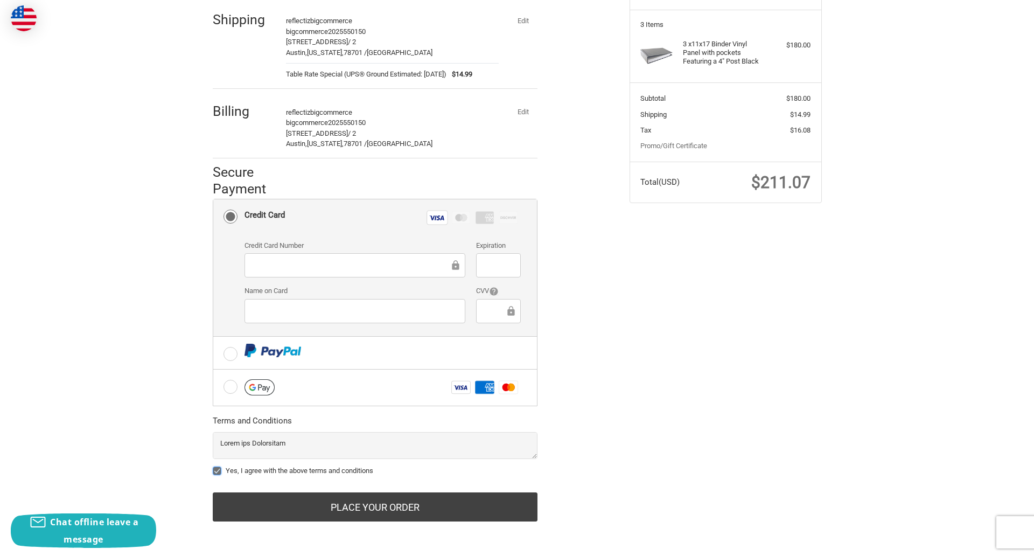 The width and height of the screenshot is (1034, 556). I want to click on span: $16.08, so click(800, 130).